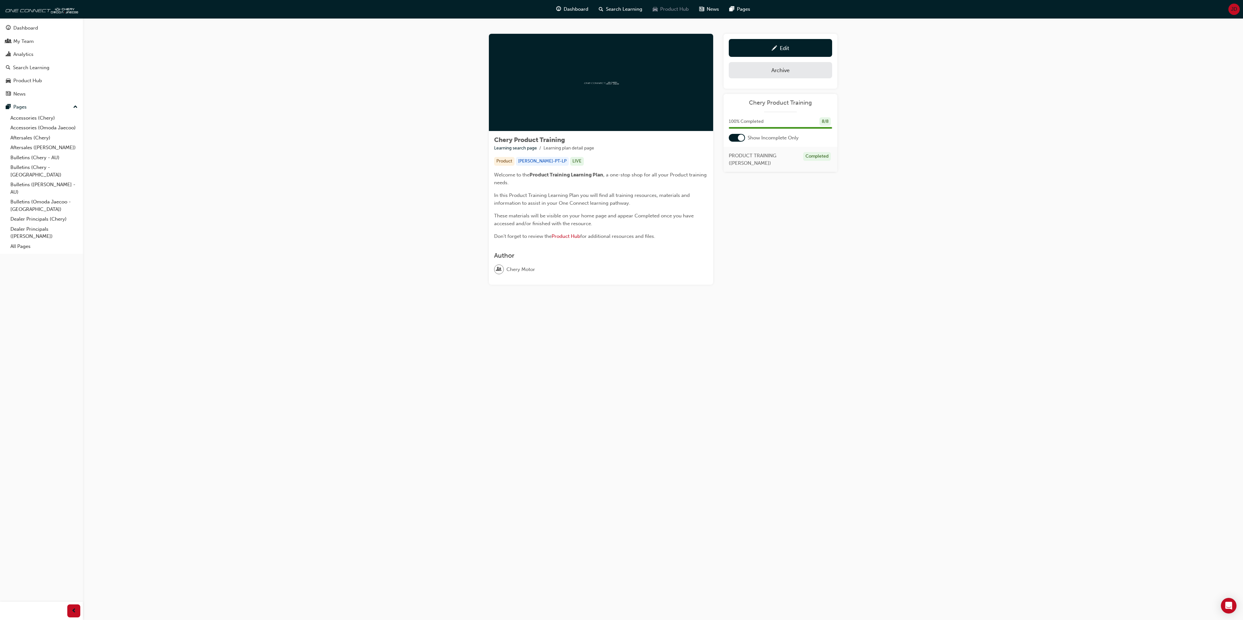  What do you see at coordinates (41, 9) in the screenshot?
I see `a: oneconnect` at bounding box center [41, 9].